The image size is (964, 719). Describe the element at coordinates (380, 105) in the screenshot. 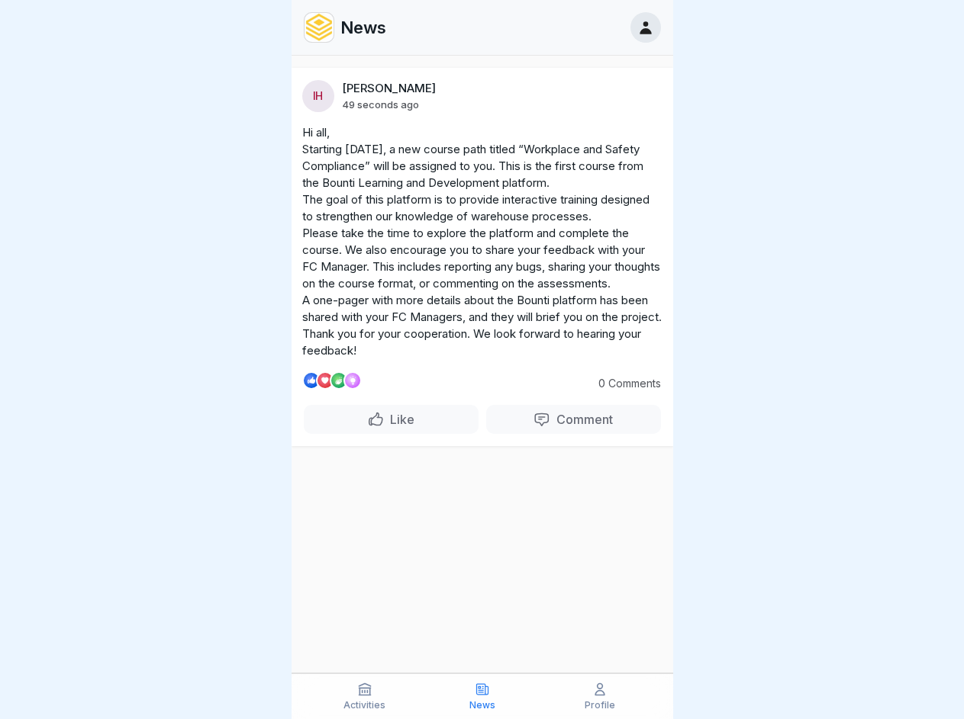

I see `p: 49 seconds ago` at that location.